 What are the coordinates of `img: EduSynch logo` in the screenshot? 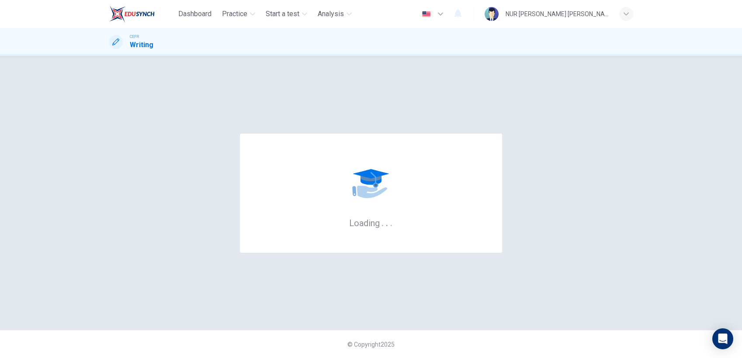 It's located at (132, 14).